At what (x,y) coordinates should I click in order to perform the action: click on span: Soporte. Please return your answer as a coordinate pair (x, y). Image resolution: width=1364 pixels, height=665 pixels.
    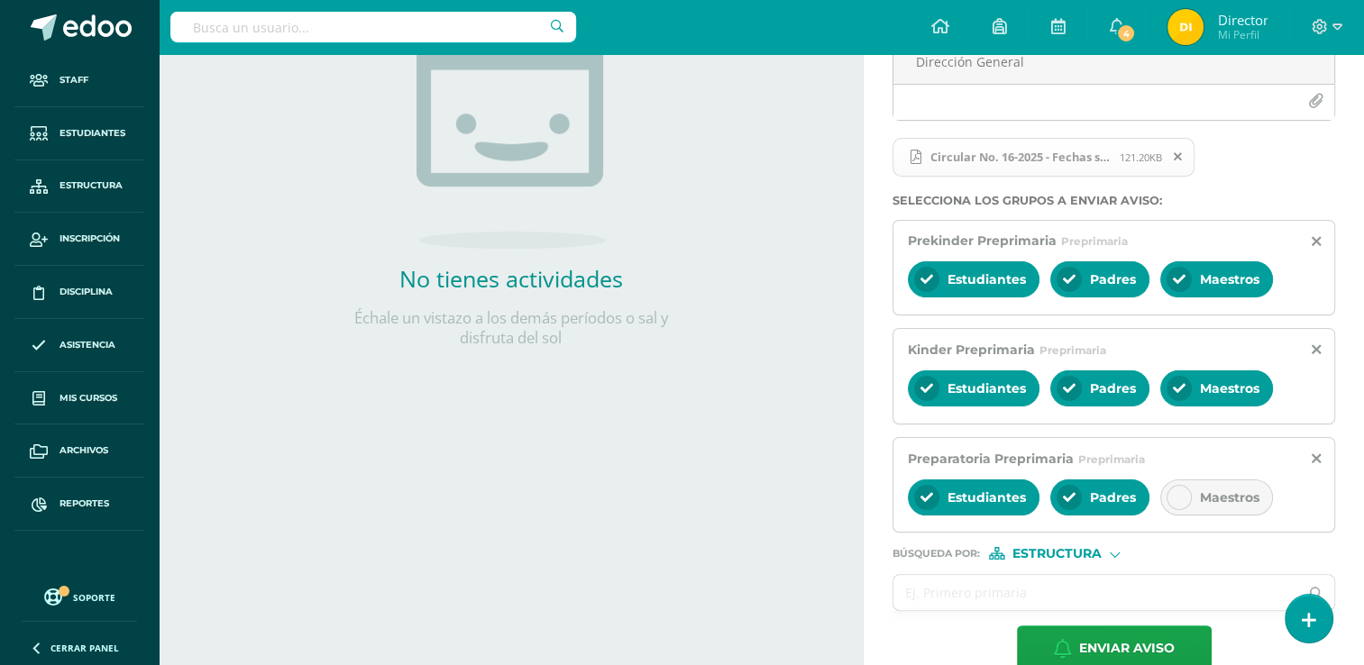
    Looking at the image, I should click on (94, 598).